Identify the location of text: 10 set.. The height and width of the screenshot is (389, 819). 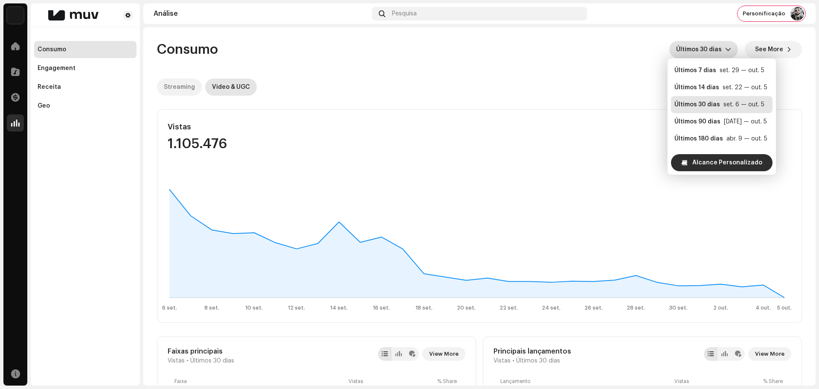
(254, 307).